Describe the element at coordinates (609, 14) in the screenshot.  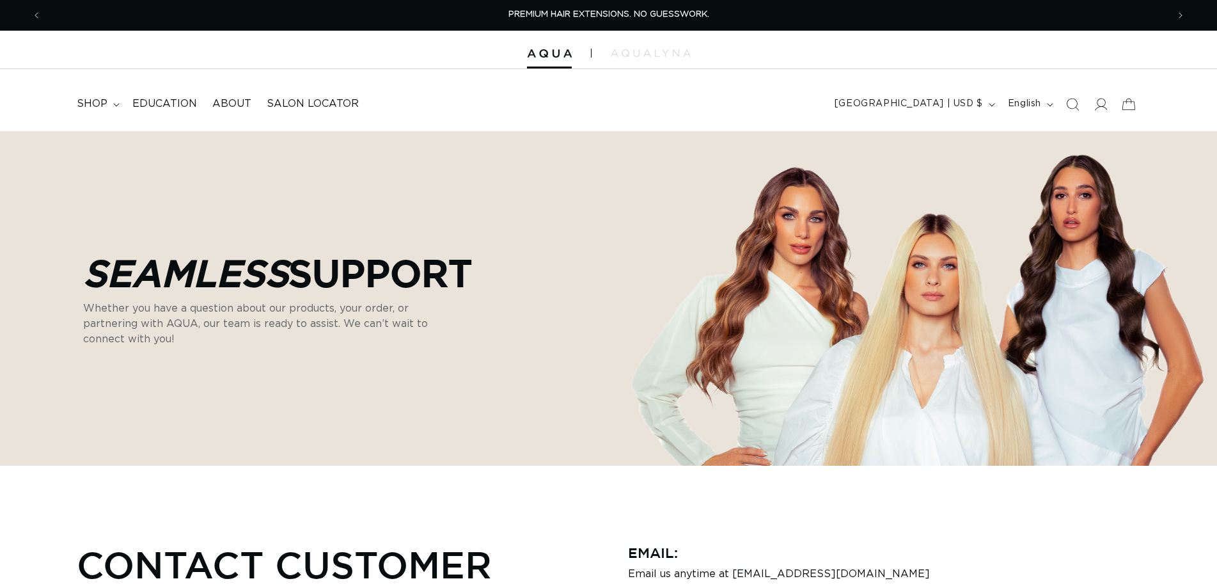
I see `span: PREMIUM HAIR EXTENSIONS. NO GUESSWORK.` at that location.